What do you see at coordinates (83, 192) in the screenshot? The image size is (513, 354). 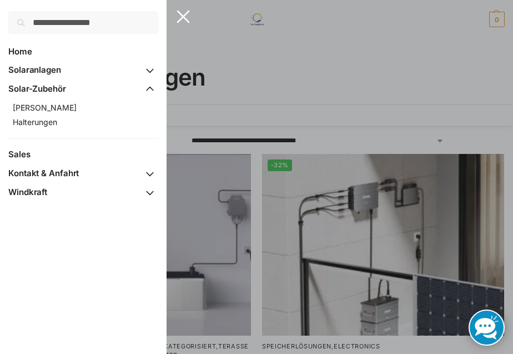 I see `a: Windkraft` at bounding box center [83, 192].